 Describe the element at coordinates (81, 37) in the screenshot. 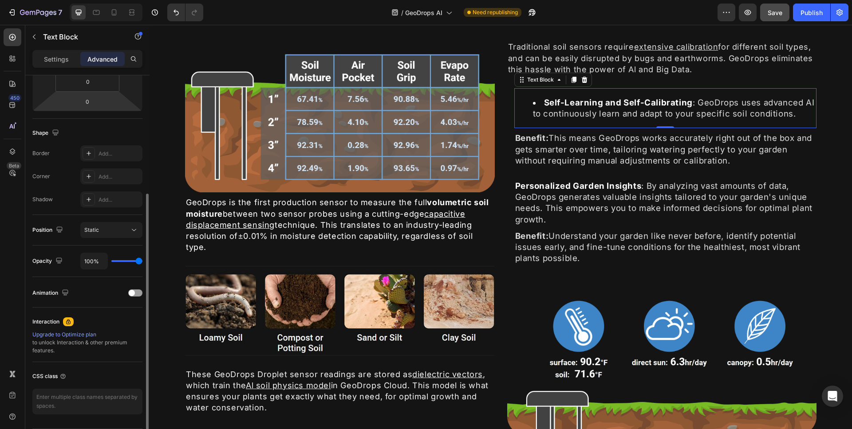

I see `p: Text Block` at that location.